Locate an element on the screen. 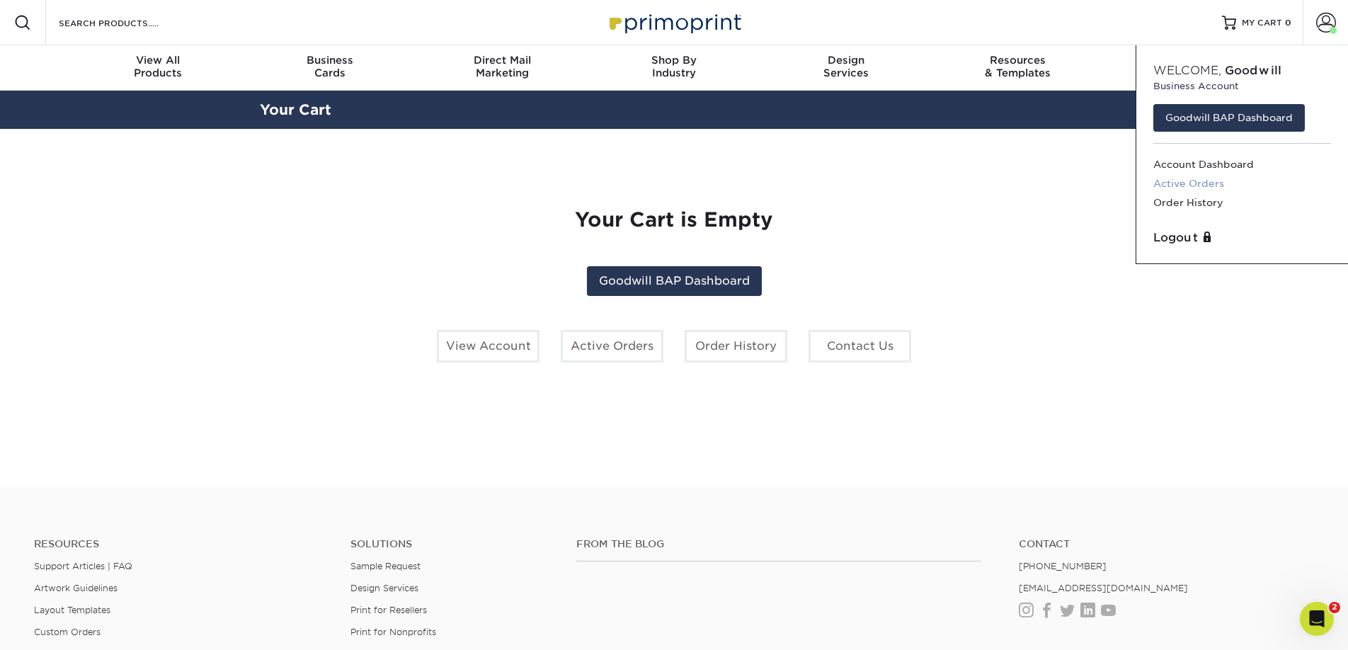  div: Industry is located at coordinates (674, 67).